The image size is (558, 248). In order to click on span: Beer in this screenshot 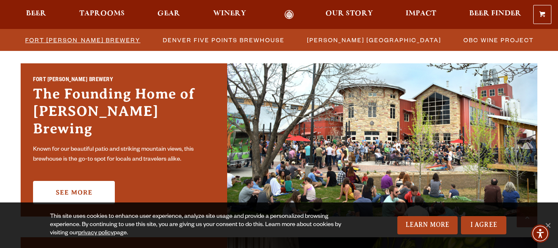, I will do `click(36, 14)`.